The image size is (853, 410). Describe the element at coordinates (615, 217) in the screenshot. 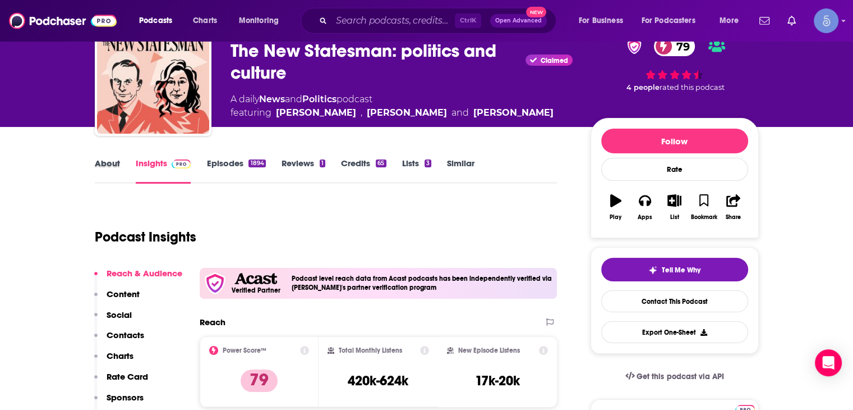

I see `div: Play` at that location.